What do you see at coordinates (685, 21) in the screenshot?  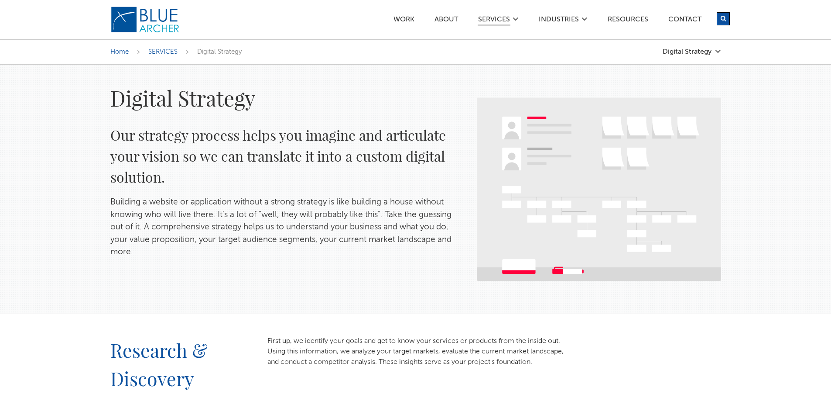 I see `a: Contact` at bounding box center [685, 21].